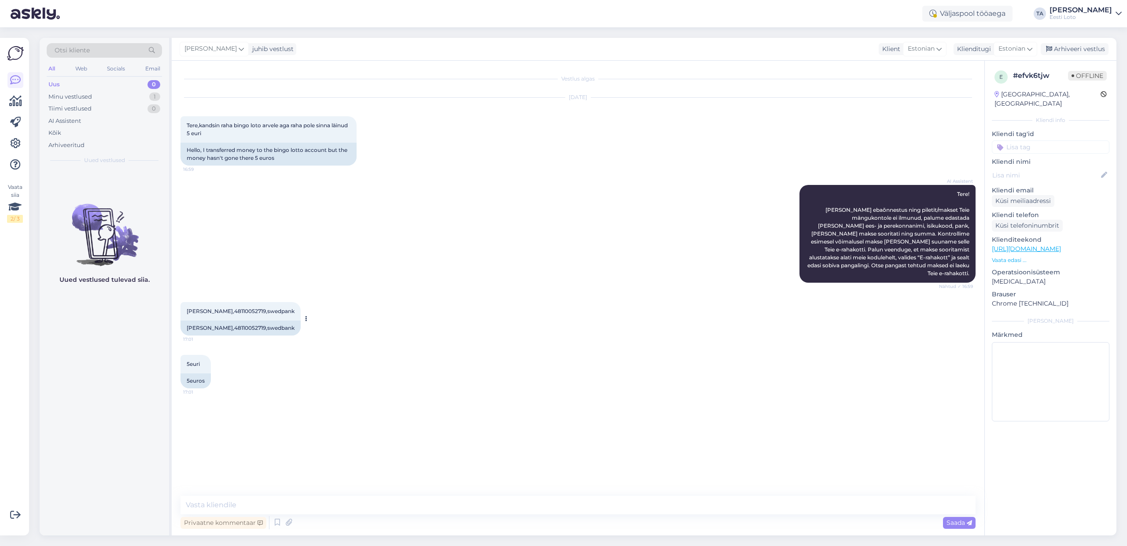 This screenshot has width=1127, height=546. What do you see at coordinates (199, 169) in the screenshot?
I see `span: 16:59` at bounding box center [199, 169].